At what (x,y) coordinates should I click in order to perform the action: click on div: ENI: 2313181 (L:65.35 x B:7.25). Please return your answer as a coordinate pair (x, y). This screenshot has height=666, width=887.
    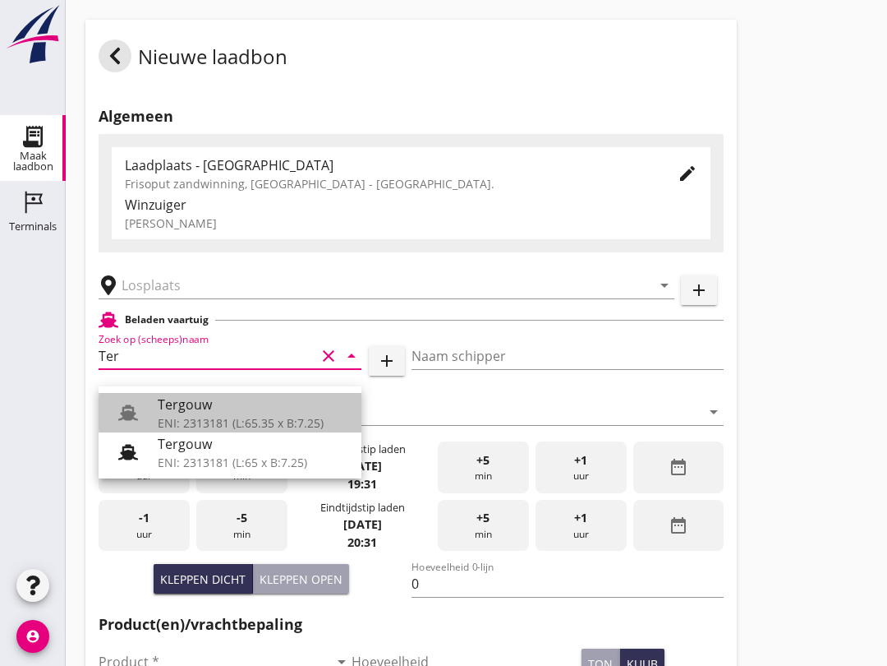
    Looking at the image, I should click on (253, 422).